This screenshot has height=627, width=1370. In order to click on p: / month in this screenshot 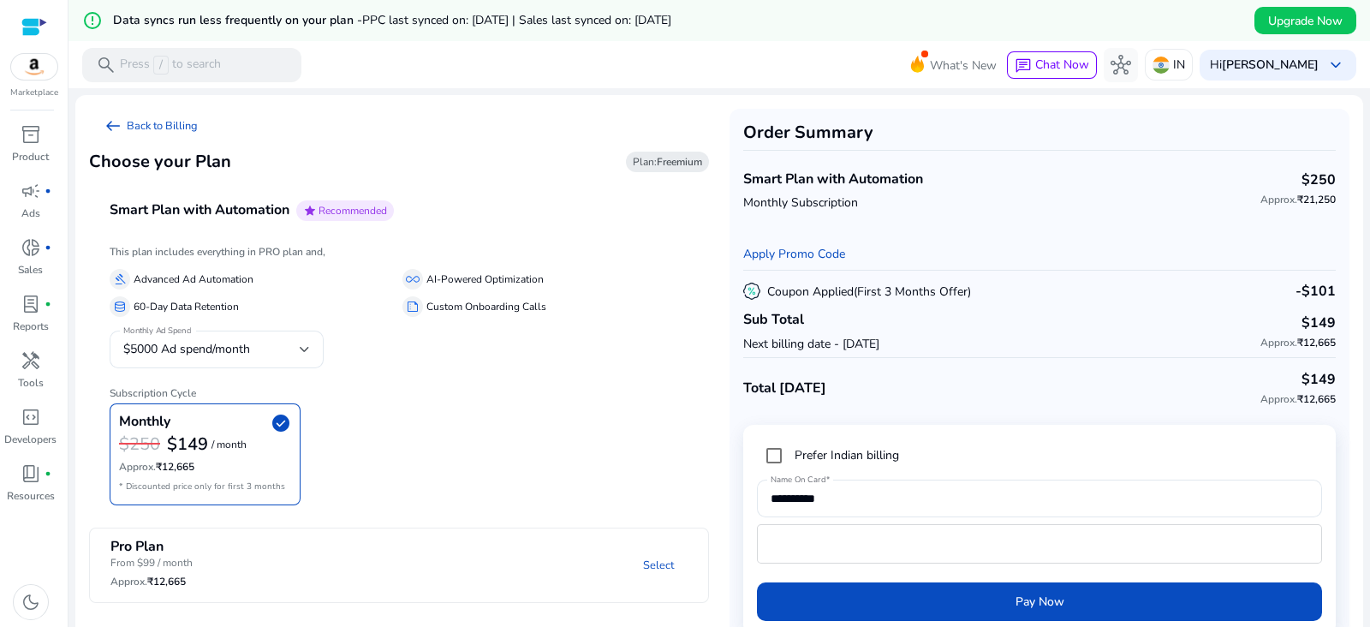, I will do `click(229, 444)`.